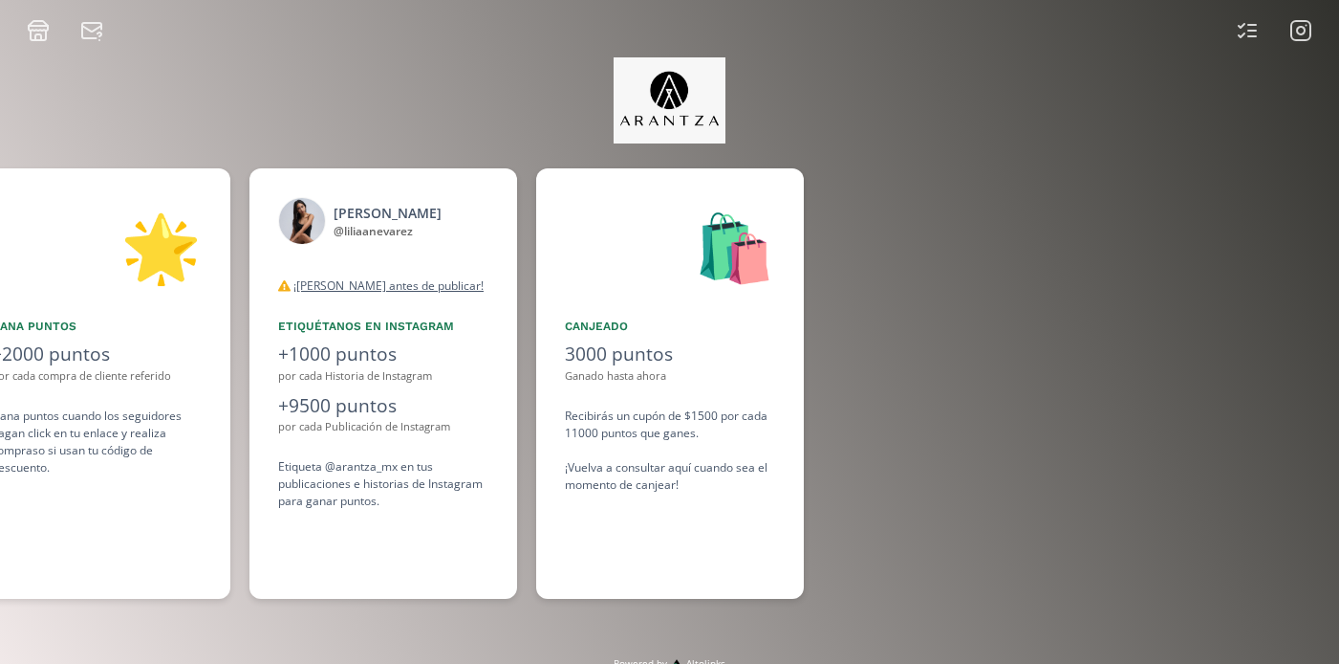 The width and height of the screenshot is (1339, 664). I want to click on div: Recibirás un cupón de $1500 por cada 11000 puntos que ganes. ¡Vuelva a consultar aquí cuando sea ..., so click(670, 450).